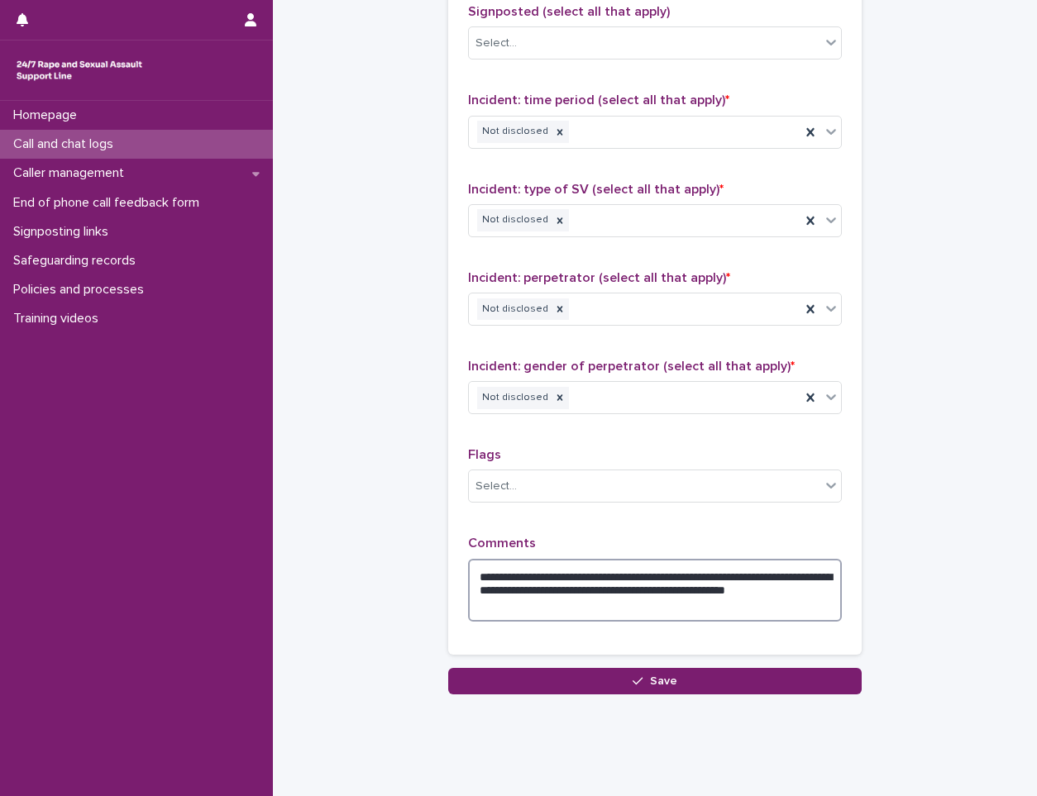  I want to click on span: Incident: perpetrator (select all that apply), so click(599, 278).